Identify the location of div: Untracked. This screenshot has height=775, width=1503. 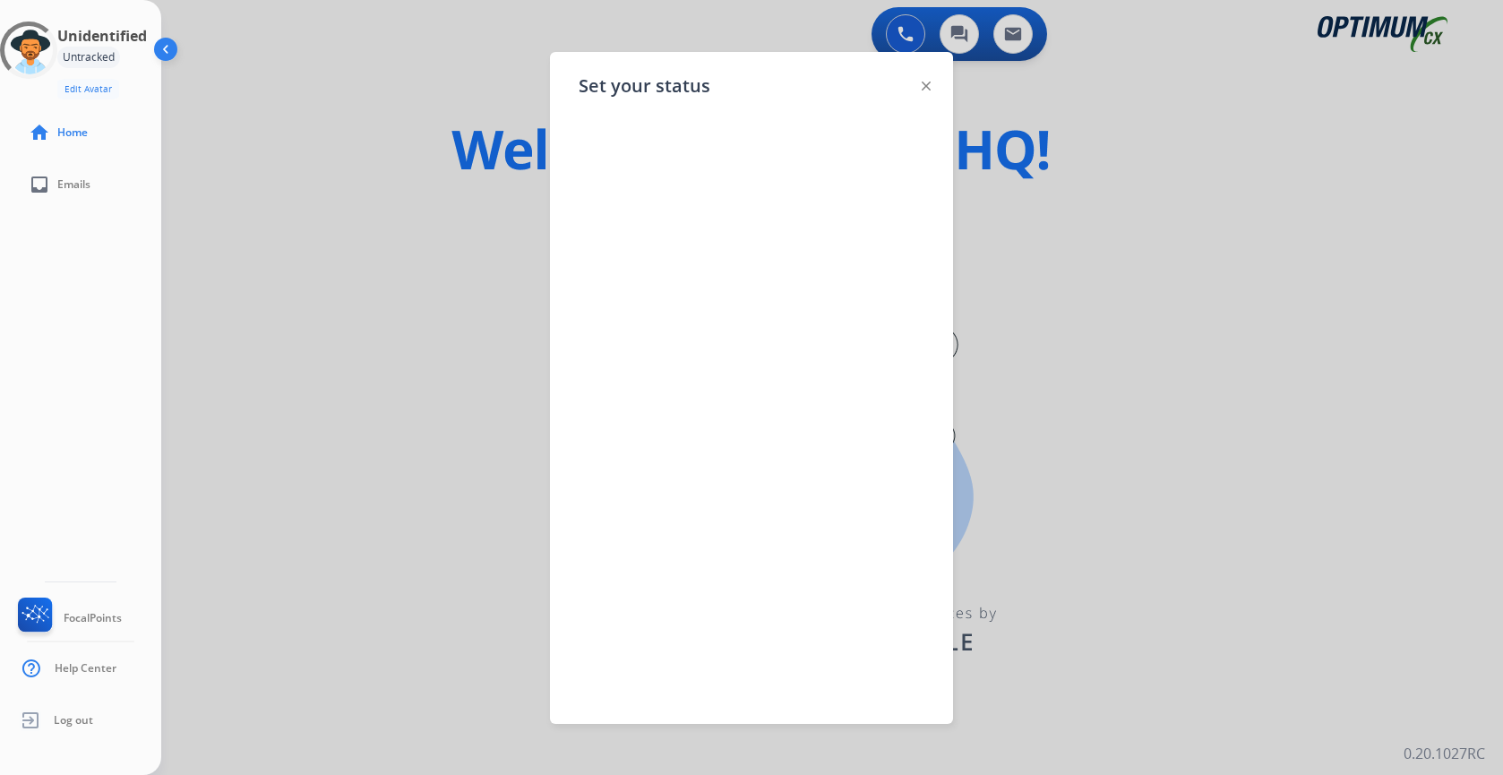
(89, 57).